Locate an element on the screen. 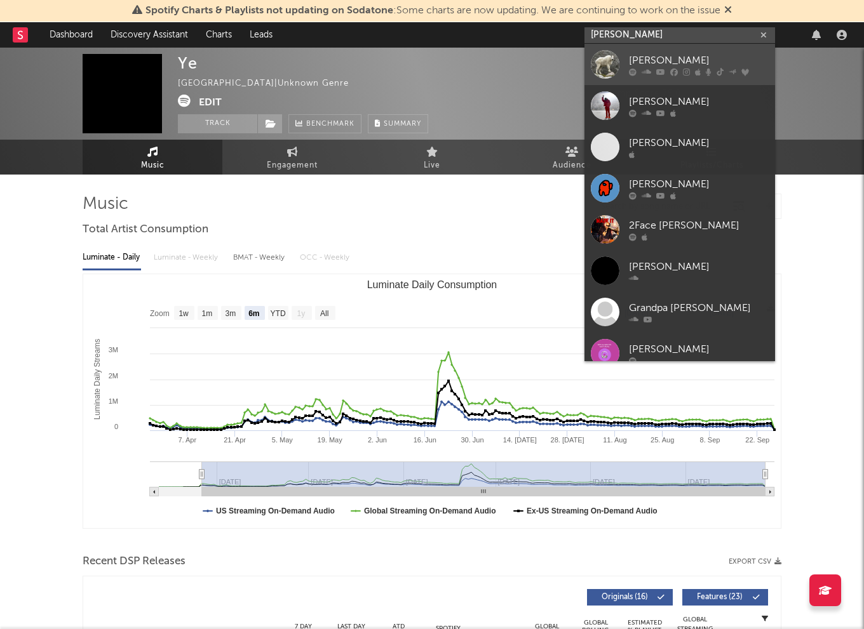  input: Search for artists is located at coordinates (680, 35).